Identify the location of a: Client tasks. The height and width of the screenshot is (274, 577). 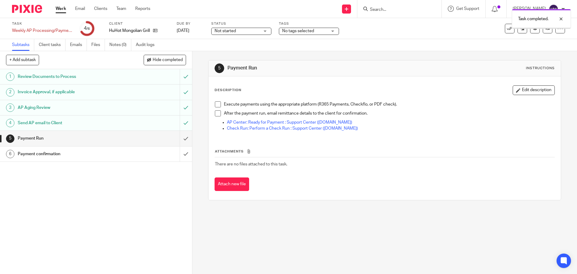
(52, 45).